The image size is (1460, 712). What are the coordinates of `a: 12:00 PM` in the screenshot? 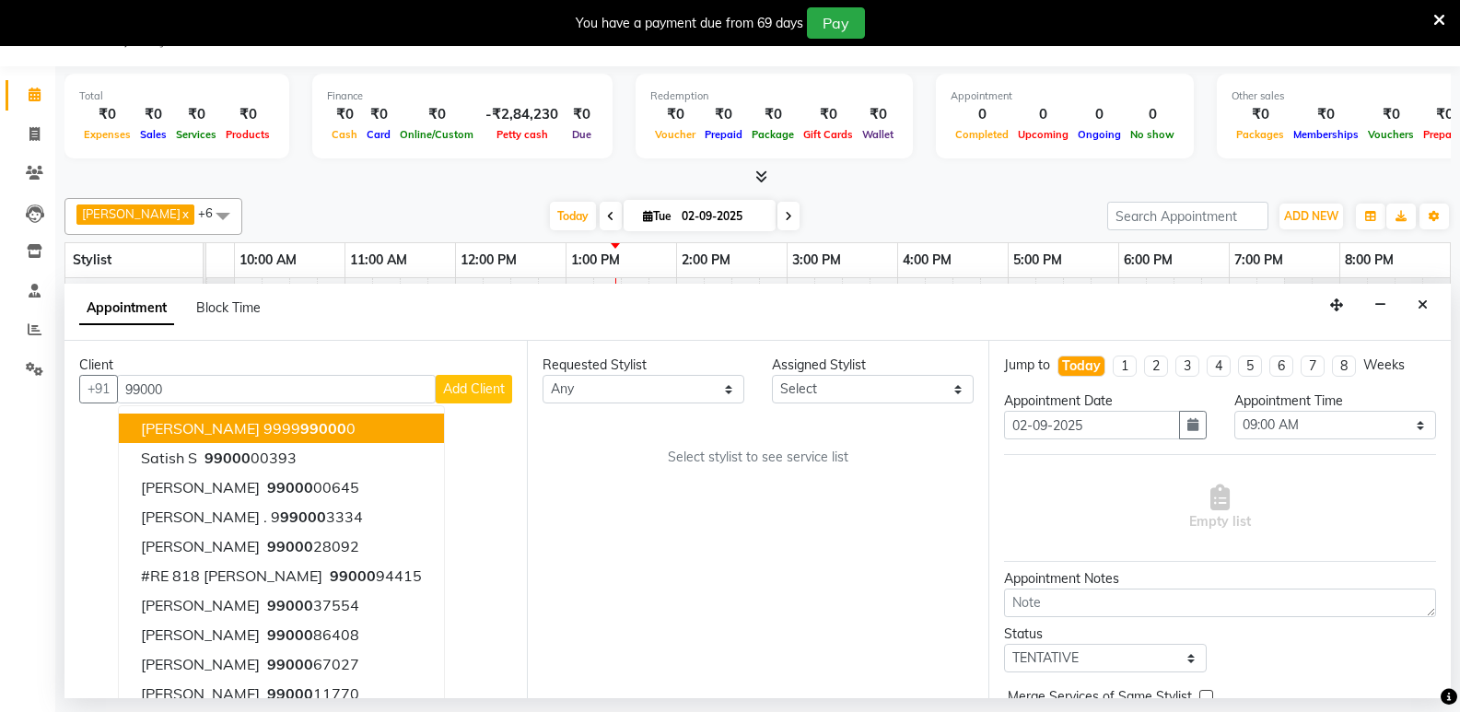 It's located at (488, 260).